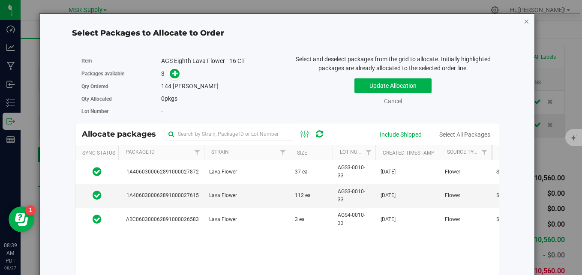 The image size is (582, 275). I want to click on input: Search by Strain, Package ID or Lot Number, so click(229, 134).